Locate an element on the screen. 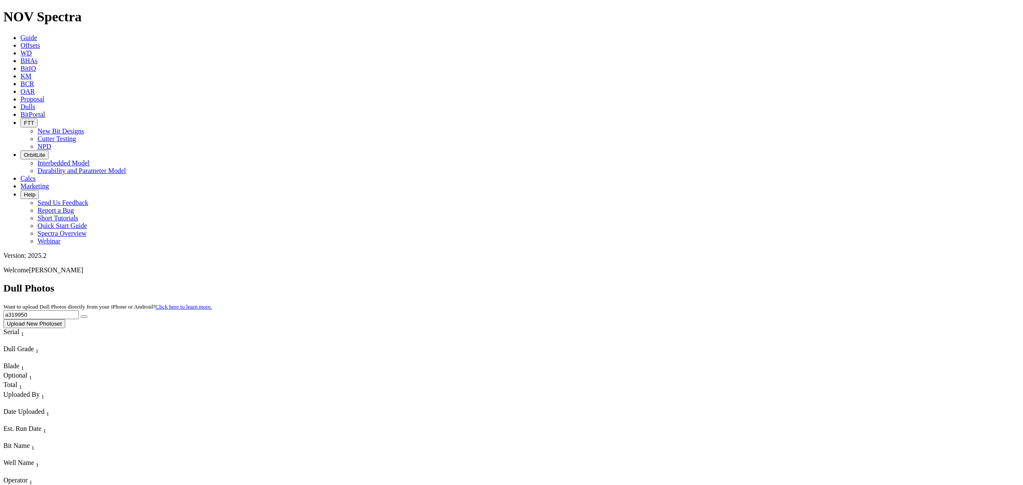 The height and width of the screenshot is (485, 1023). a: BCR is located at coordinates (27, 84).